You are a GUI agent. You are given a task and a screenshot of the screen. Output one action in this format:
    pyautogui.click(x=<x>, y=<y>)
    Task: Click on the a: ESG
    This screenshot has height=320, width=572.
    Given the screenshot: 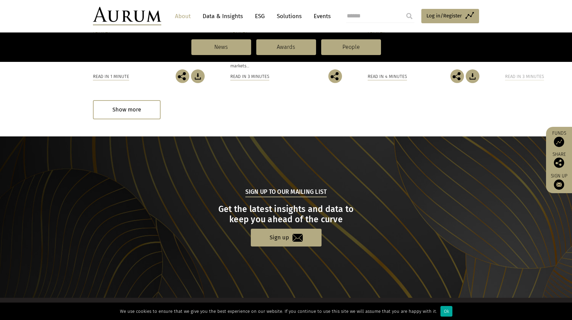 What is the action you would take?
    pyautogui.click(x=260, y=16)
    